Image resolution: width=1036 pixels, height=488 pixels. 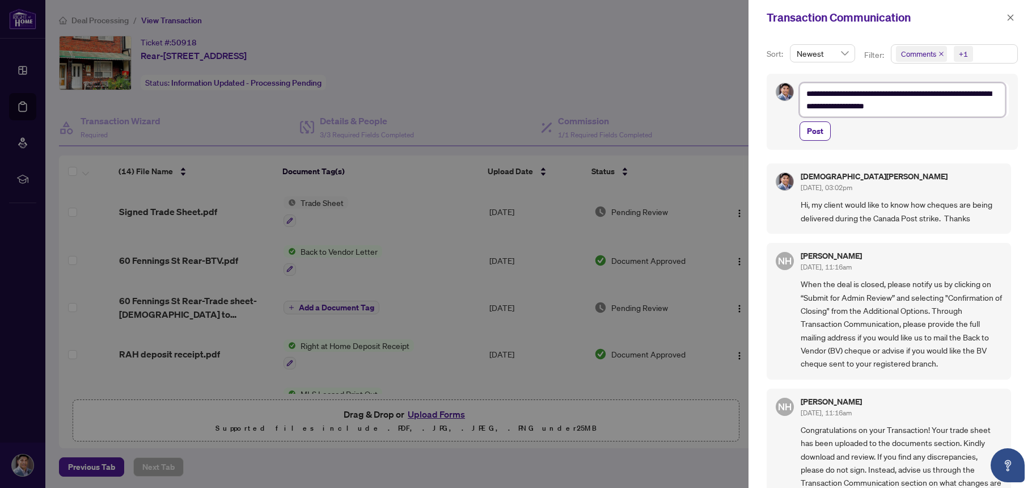 I want to click on button: Open asap, so click(x=1008, y=465).